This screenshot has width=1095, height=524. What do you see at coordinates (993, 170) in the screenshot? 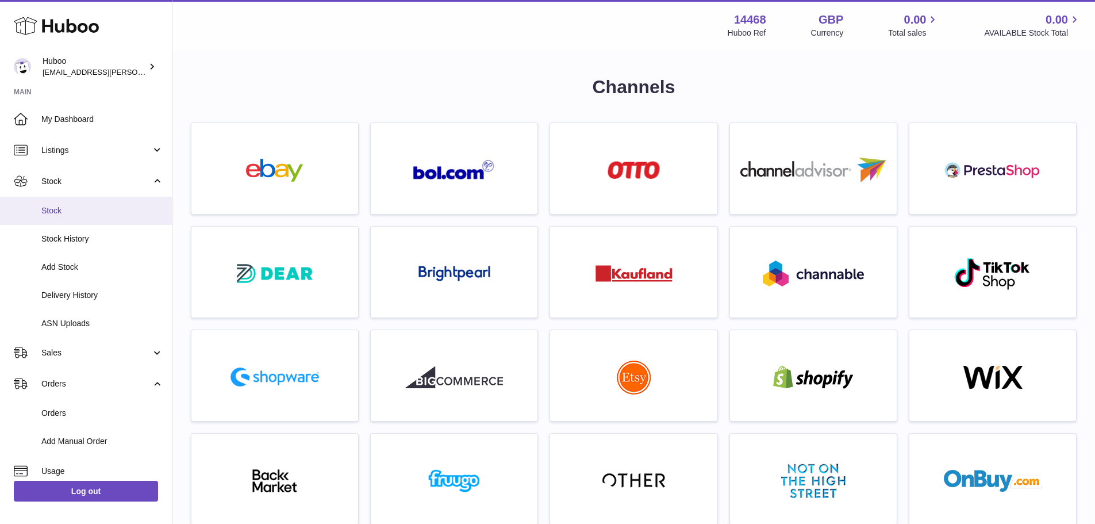
I see `img: roseta-prestashop` at bounding box center [993, 170].